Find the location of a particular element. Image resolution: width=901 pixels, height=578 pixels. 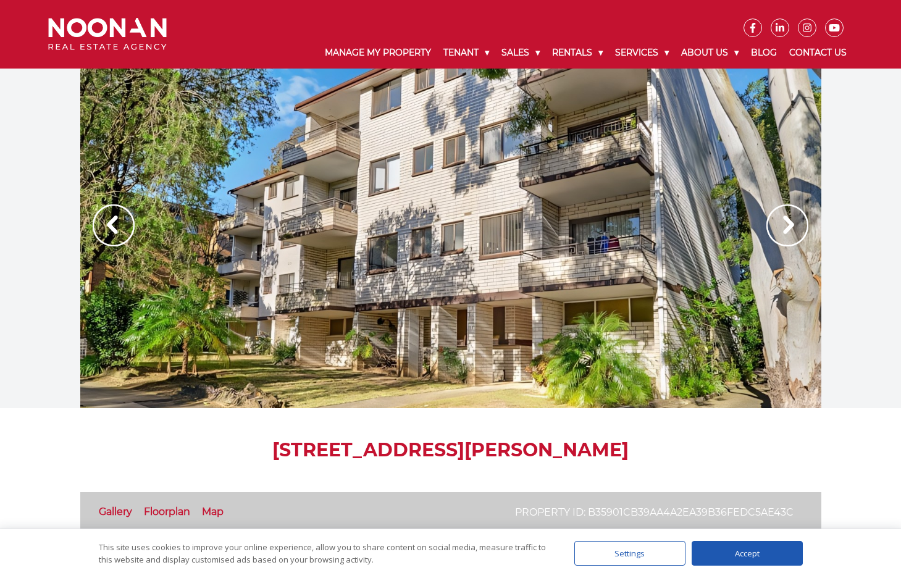

a: Map is located at coordinates (212, 511).